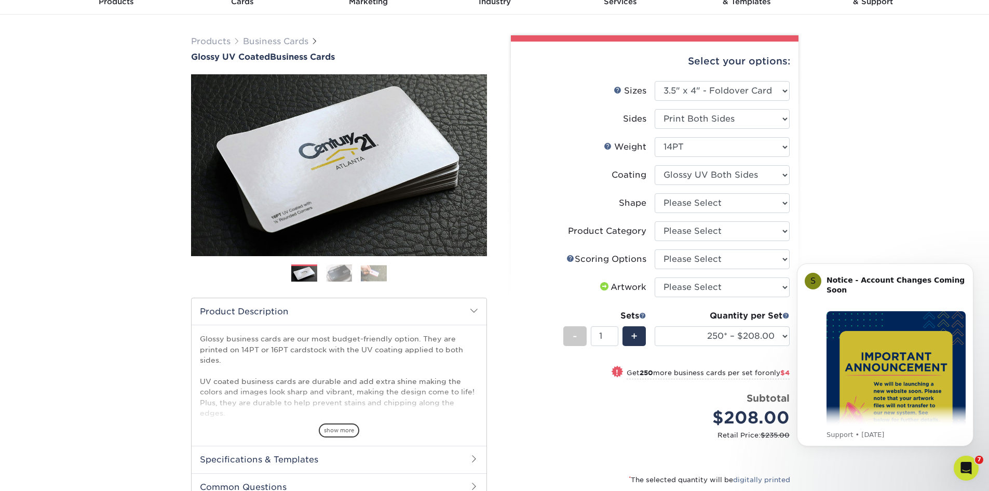 The height and width of the screenshot is (491, 989). What do you see at coordinates (762, 479) in the screenshot?
I see `a: digitally printed` at bounding box center [762, 479].